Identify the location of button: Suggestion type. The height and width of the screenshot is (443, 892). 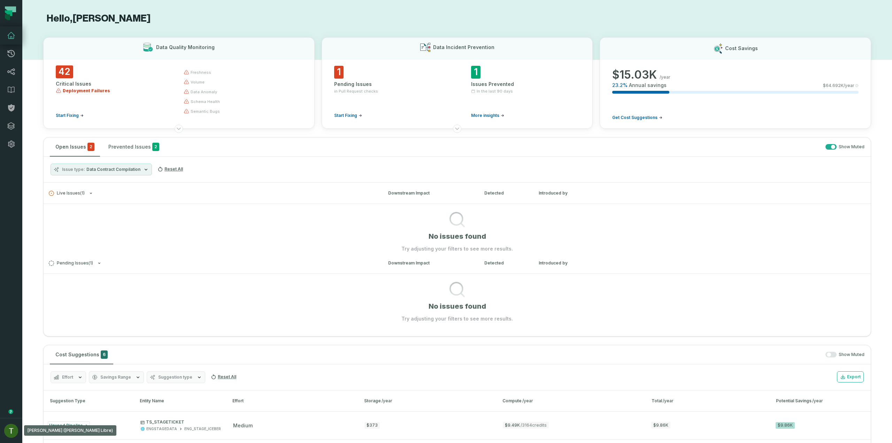
(176, 378).